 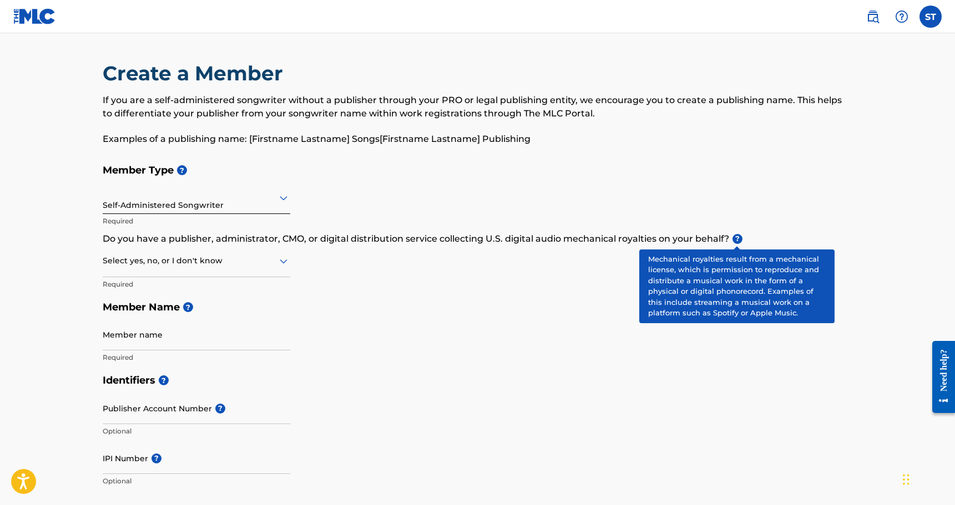 I want to click on p: Examples of a publishing name: [Firstname Lastname] Songs[Firstname Lastname] Publishing, so click(x=478, y=139).